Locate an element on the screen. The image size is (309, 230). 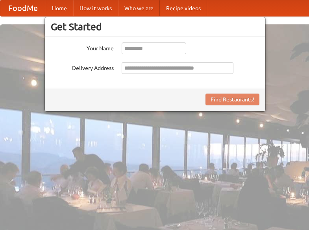
label: Delivery Address is located at coordinates (82, 67).